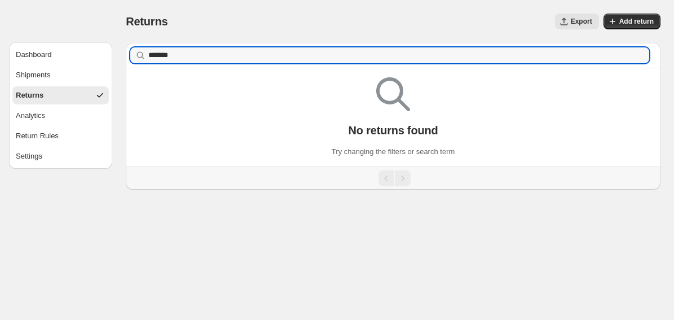  What do you see at coordinates (60, 75) in the screenshot?
I see `button: Shipments` at bounding box center [60, 75].